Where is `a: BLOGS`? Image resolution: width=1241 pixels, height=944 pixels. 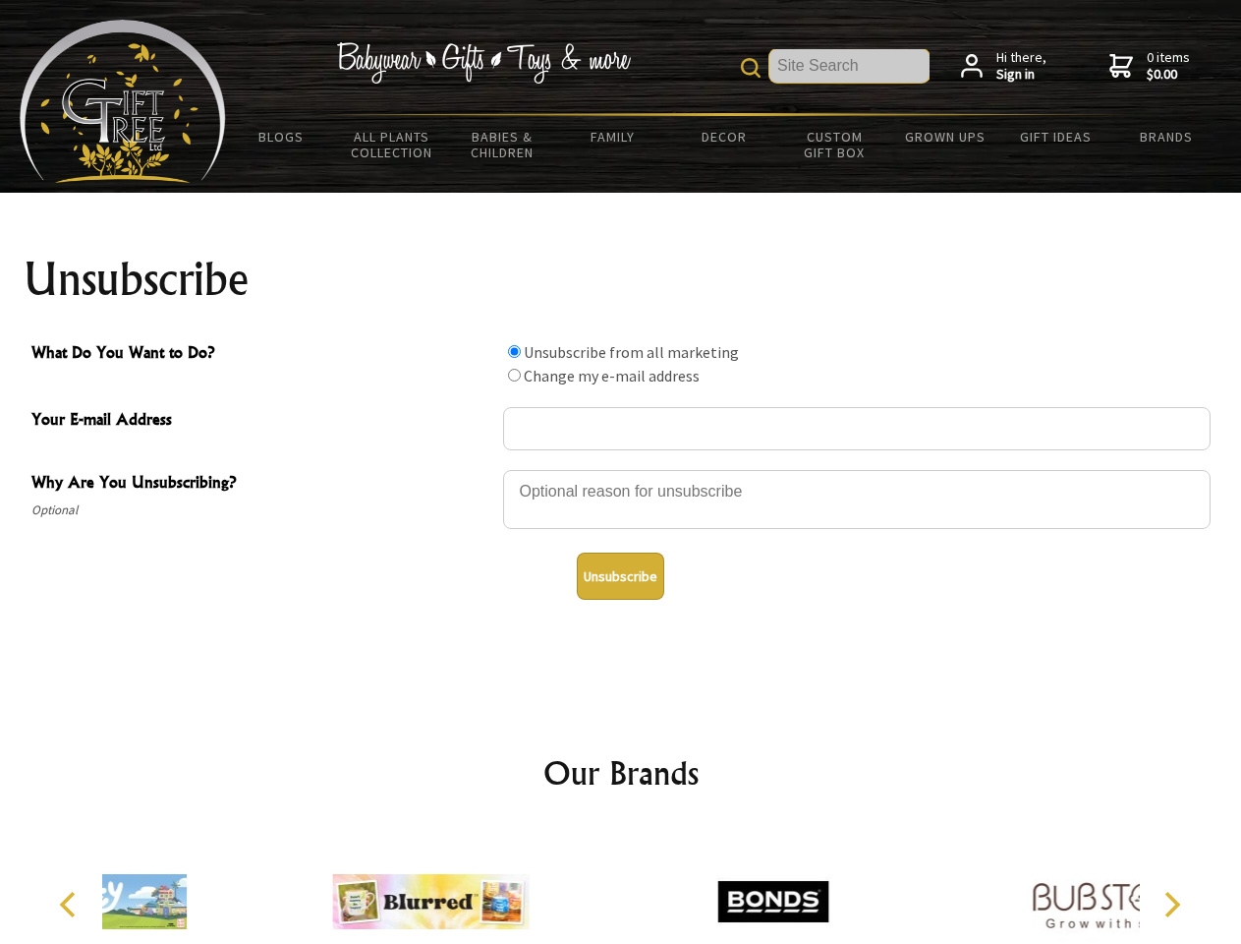
a: BLOGS is located at coordinates (281, 137).